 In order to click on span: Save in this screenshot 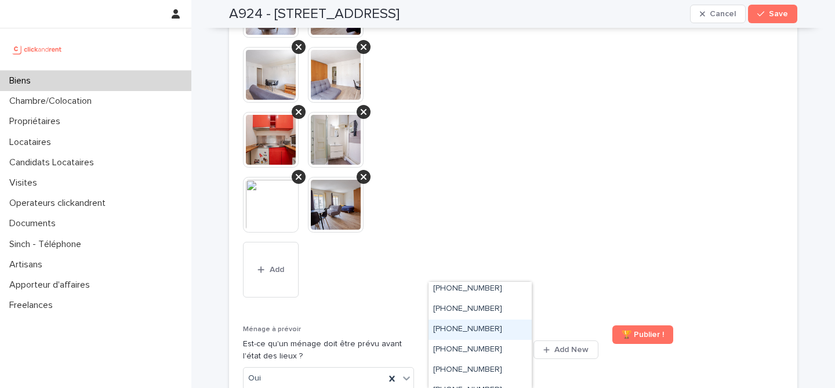, I will do `click(778, 14)`.